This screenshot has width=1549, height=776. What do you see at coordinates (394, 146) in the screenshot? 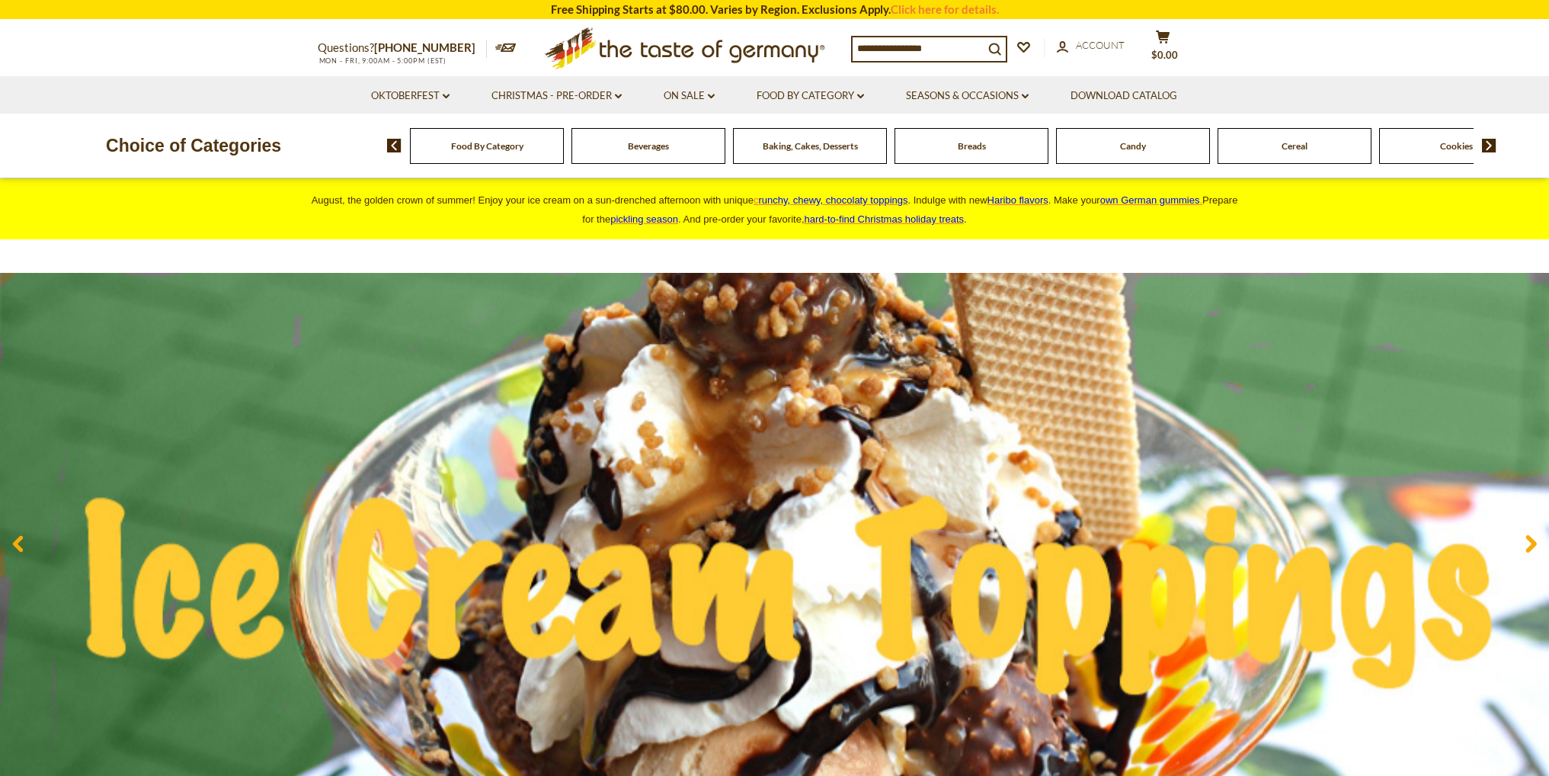
I see `img: previous arrow` at bounding box center [394, 146].